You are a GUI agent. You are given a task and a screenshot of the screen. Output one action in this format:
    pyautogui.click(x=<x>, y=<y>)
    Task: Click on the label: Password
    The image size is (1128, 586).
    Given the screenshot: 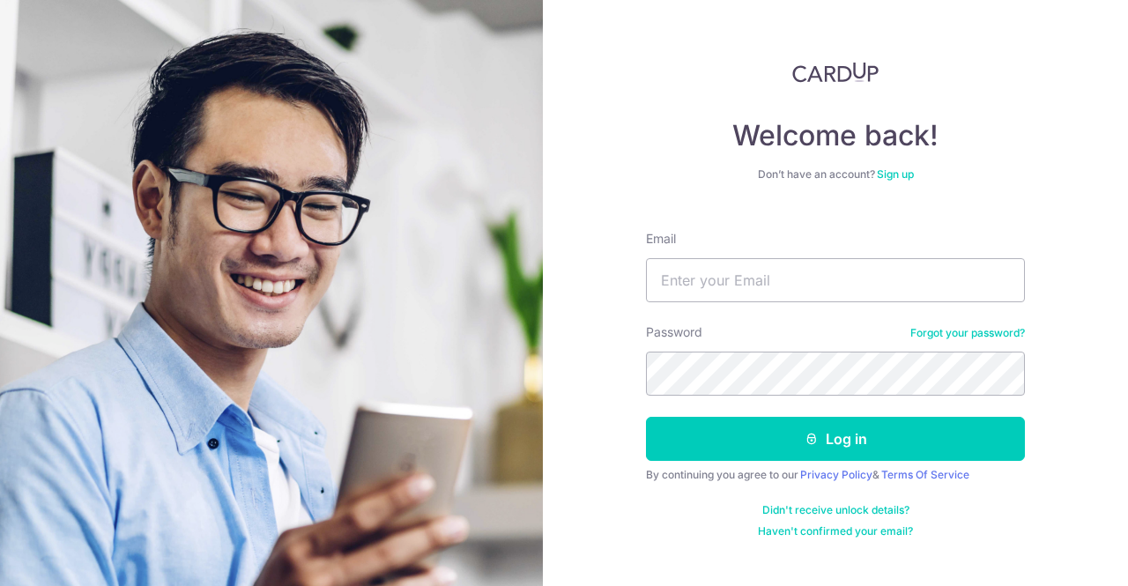 What is the action you would take?
    pyautogui.click(x=674, y=332)
    